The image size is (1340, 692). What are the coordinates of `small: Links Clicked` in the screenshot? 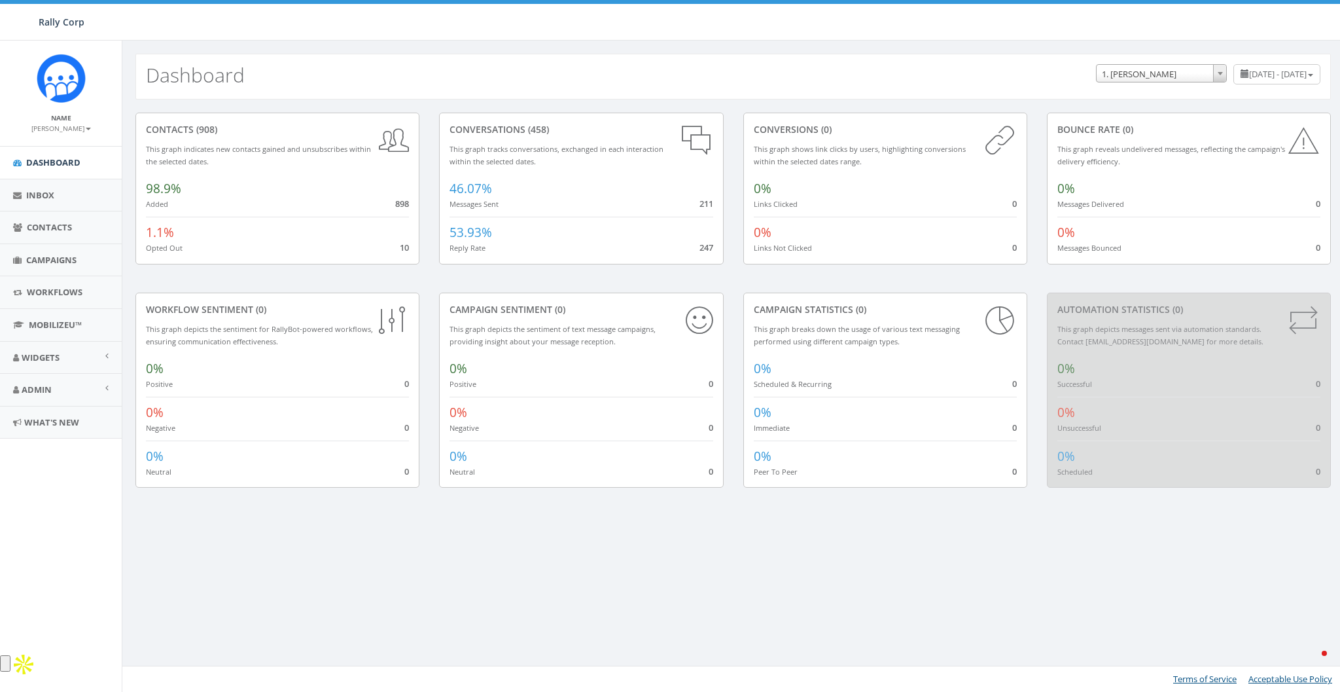 It's located at (775, 204).